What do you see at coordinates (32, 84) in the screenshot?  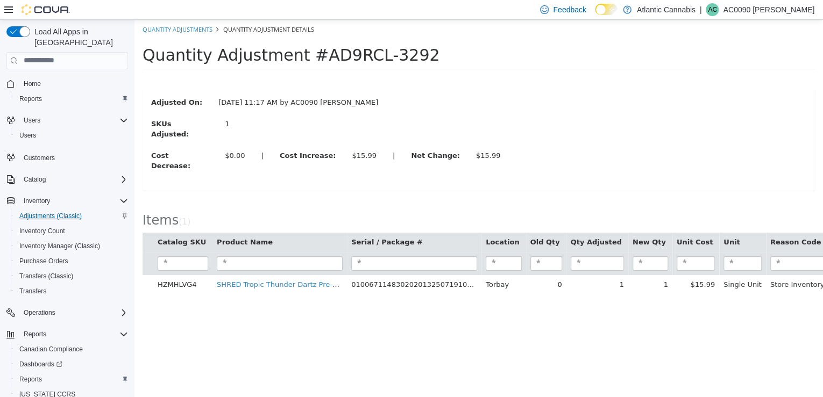 I see `a: Home` at bounding box center [32, 84].